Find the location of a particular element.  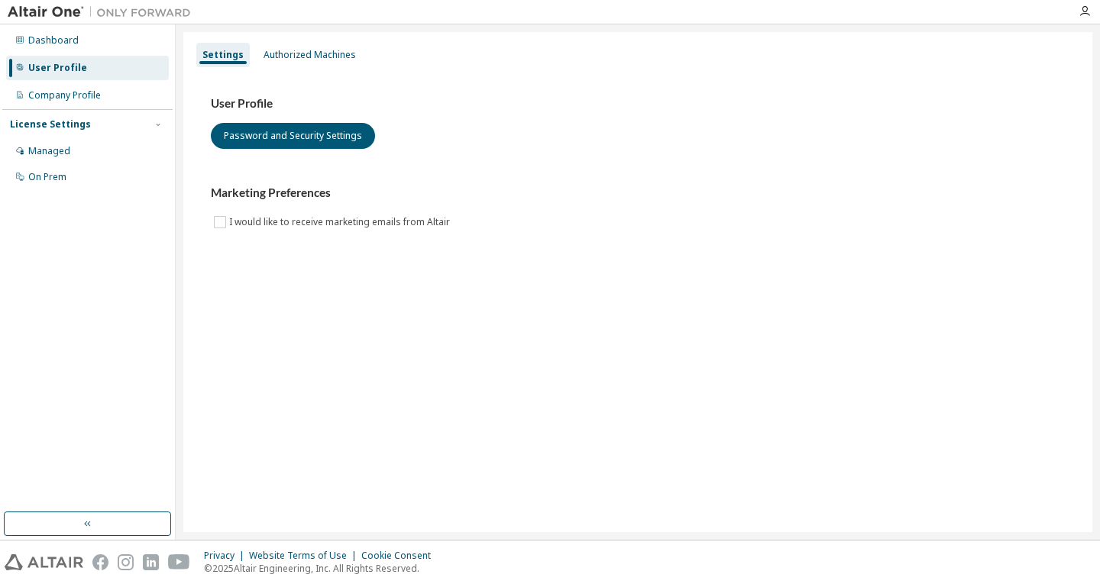

div: On Prem is located at coordinates (47, 177).